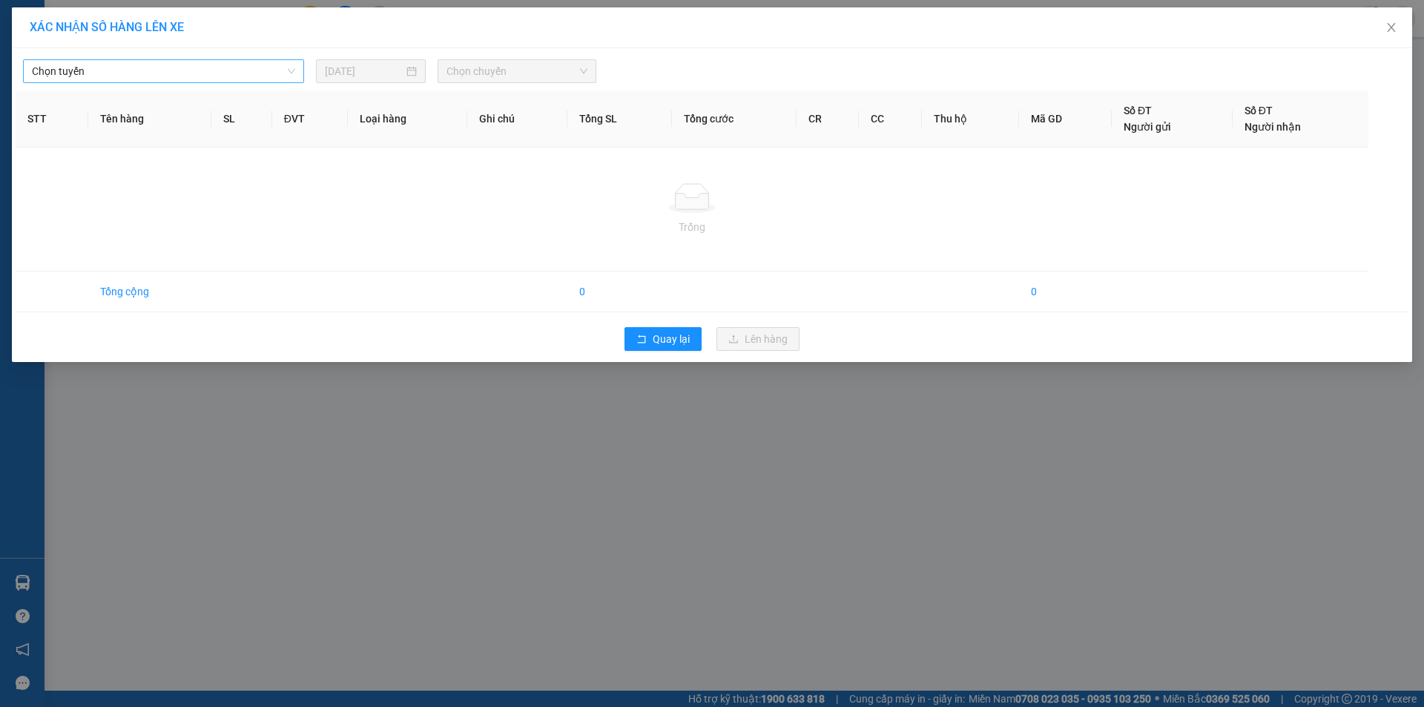  Describe the element at coordinates (663, 339) in the screenshot. I see `button: rollbackQuay lại` at that location.